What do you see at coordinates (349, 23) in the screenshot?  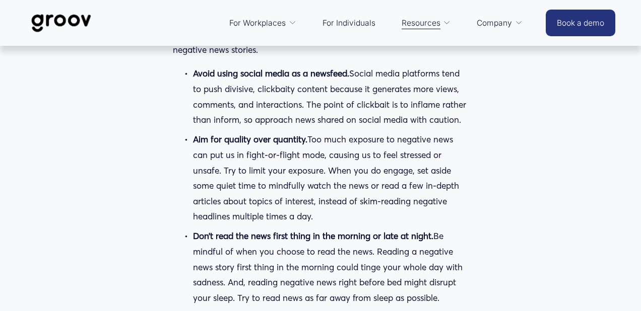 I see `a: For Individuals` at bounding box center [349, 23].